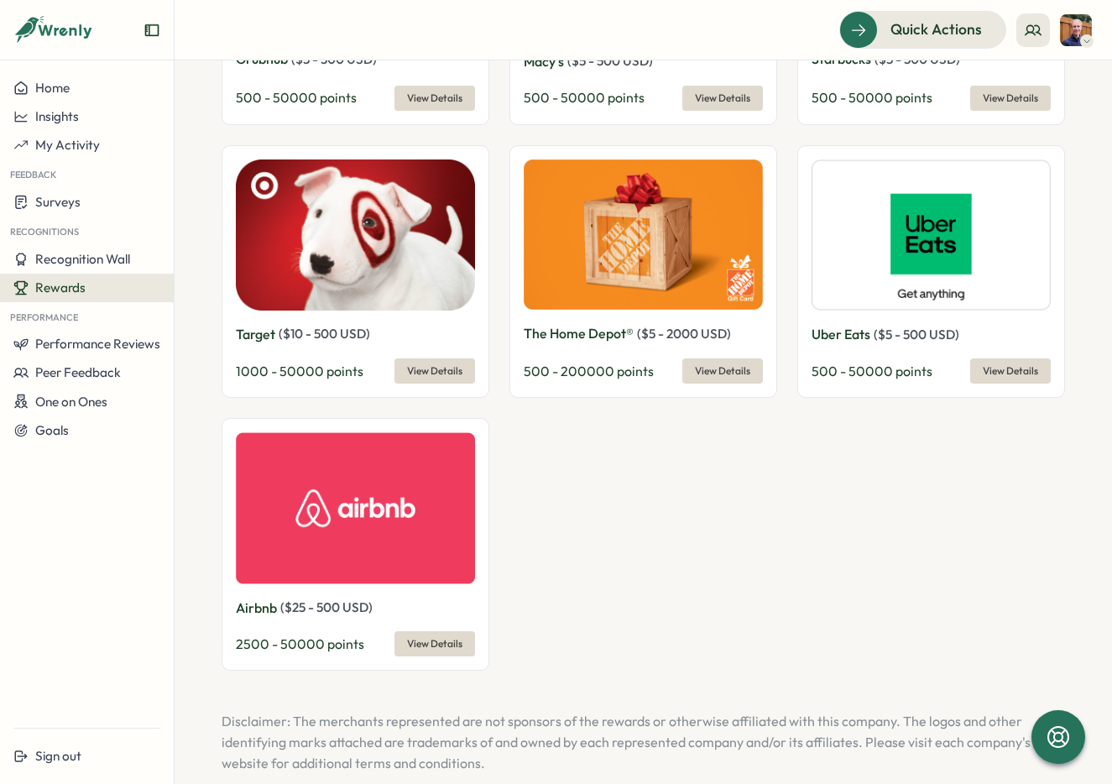  I want to click on img: The Home Depot®, so click(643, 235).